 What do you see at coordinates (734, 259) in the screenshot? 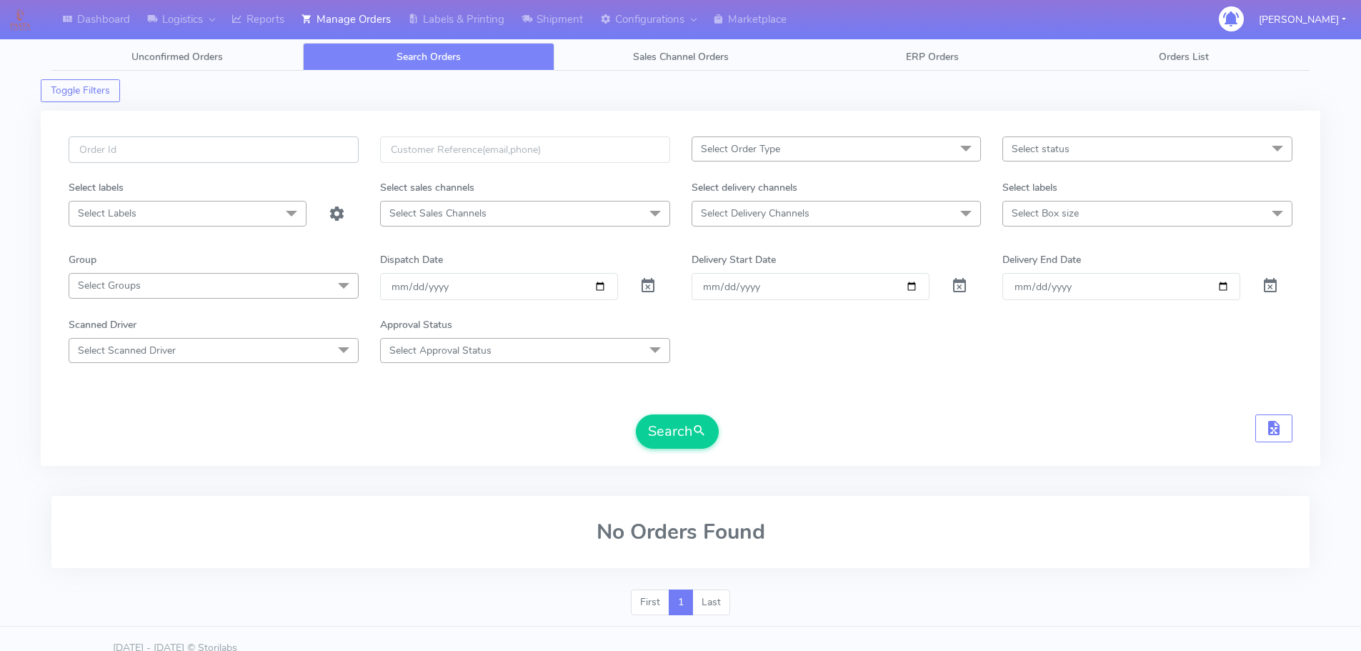
I see `label: Delivery Start Date` at bounding box center [734, 259].